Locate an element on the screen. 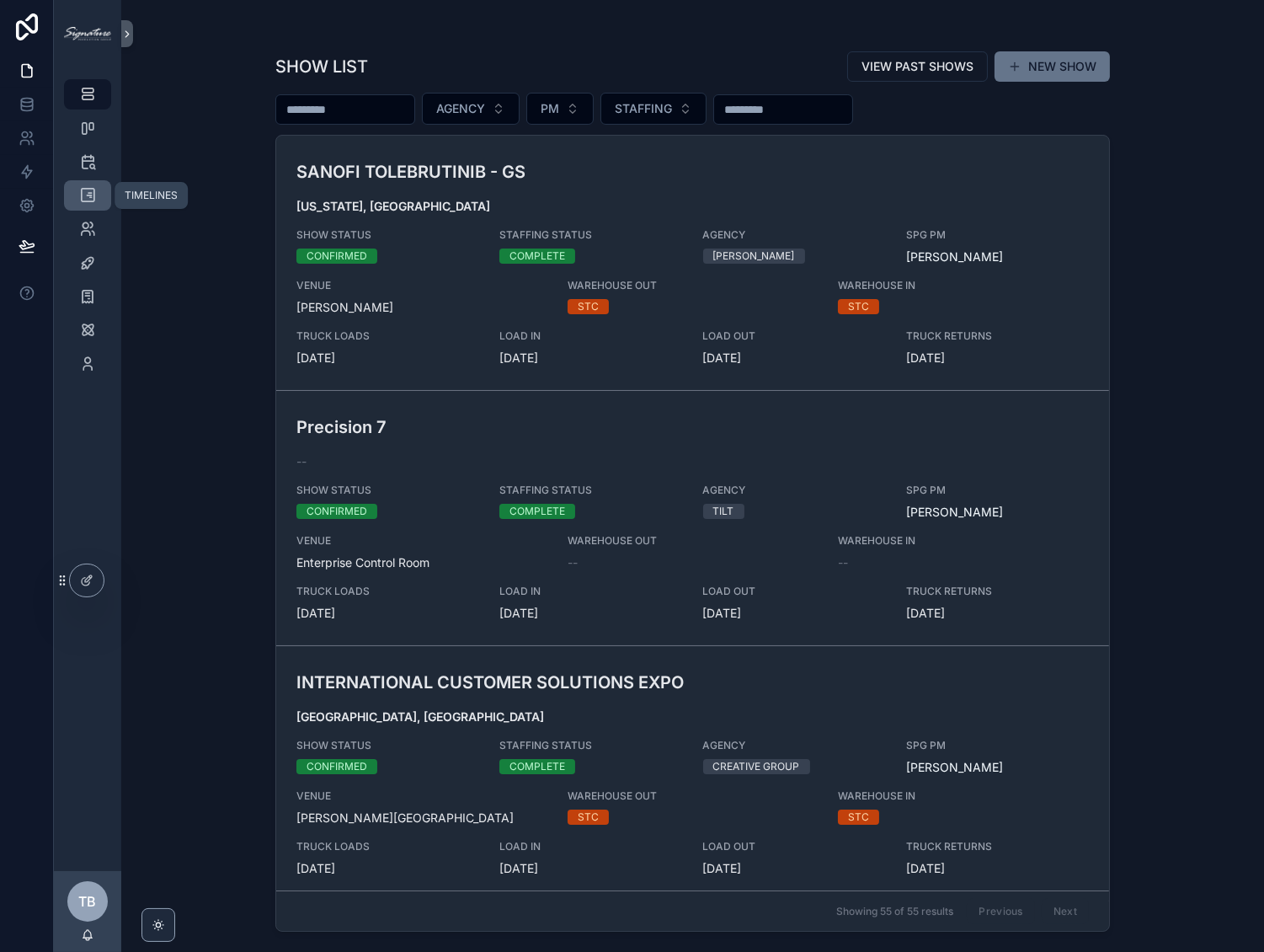 This screenshot has width=1264, height=952. h1: SHOW LIST is located at coordinates (322, 66).